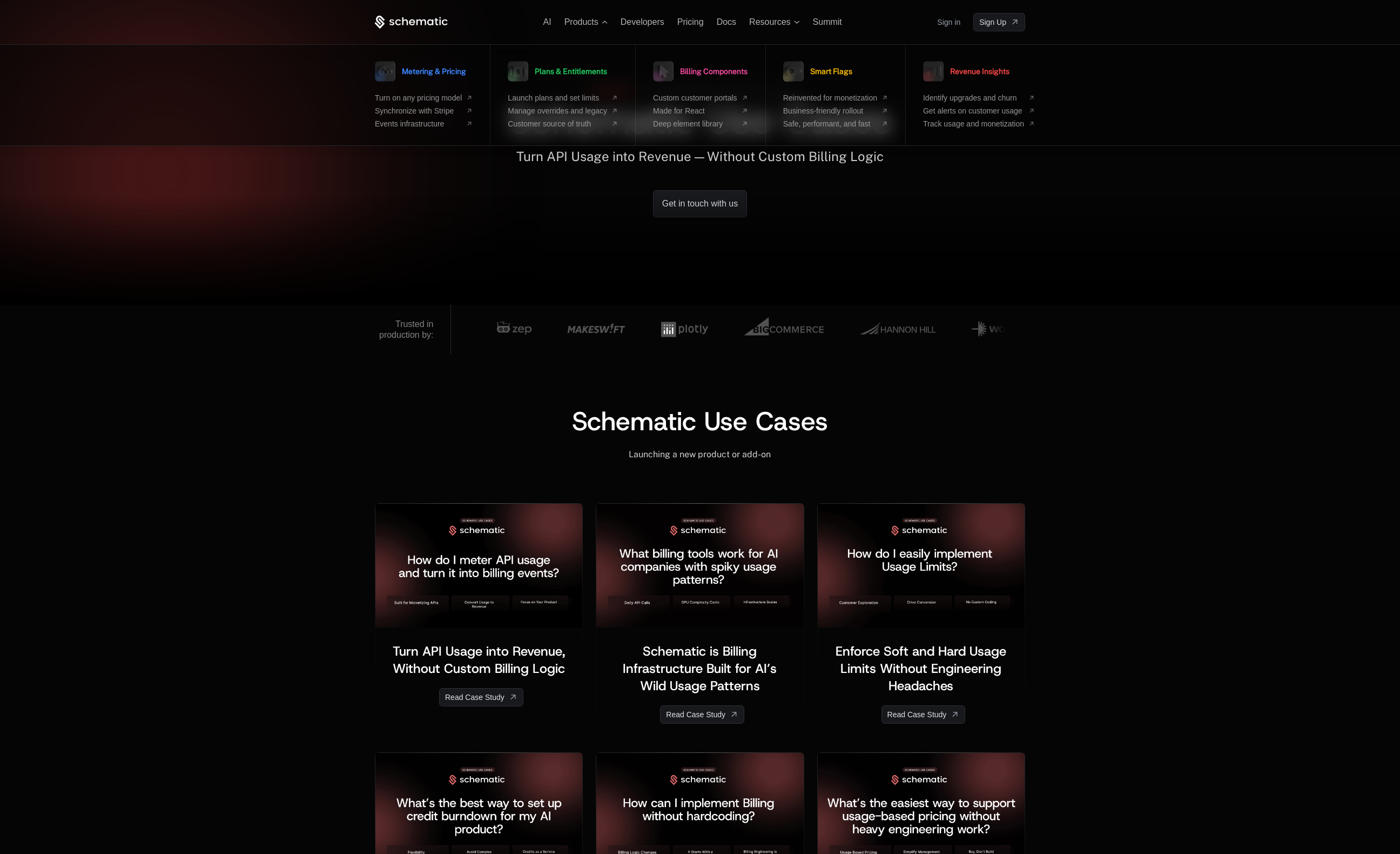 The width and height of the screenshot is (1400, 854). What do you see at coordinates (423, 110) in the screenshot?
I see `a: Synchronize with Stripe` at bounding box center [423, 110].